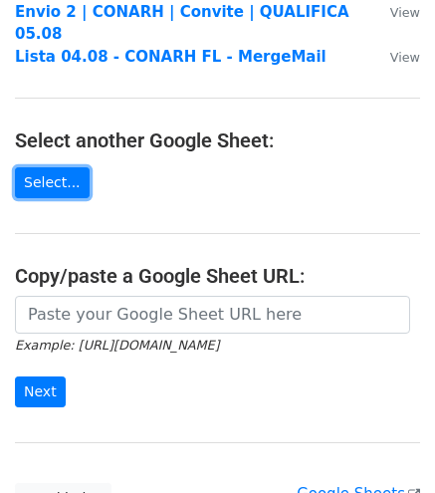  Describe the element at coordinates (217, 276) in the screenshot. I see `h4: Copy/paste a Google Sheet URL:` at that location.